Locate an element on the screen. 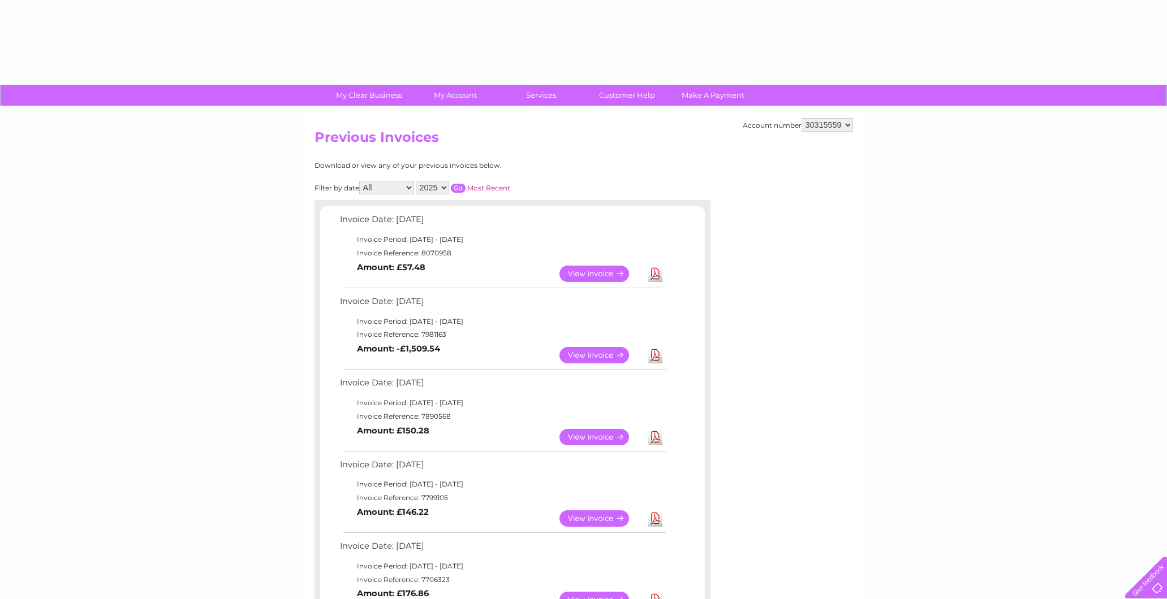 The height and width of the screenshot is (599, 1167). b: Amount: -£1,509.54 is located at coordinates (398, 349).